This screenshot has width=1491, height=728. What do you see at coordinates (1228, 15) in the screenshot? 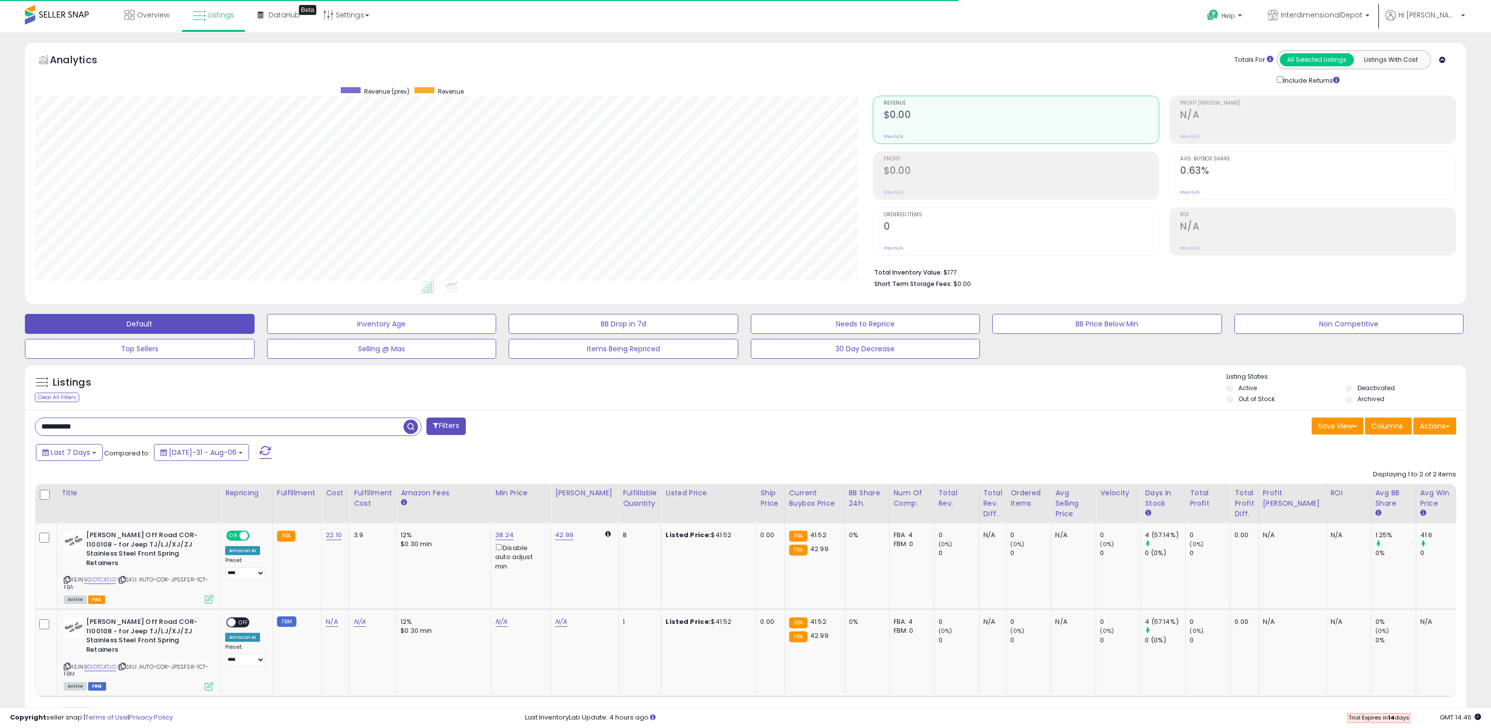
I see `span: Help` at bounding box center [1228, 15].